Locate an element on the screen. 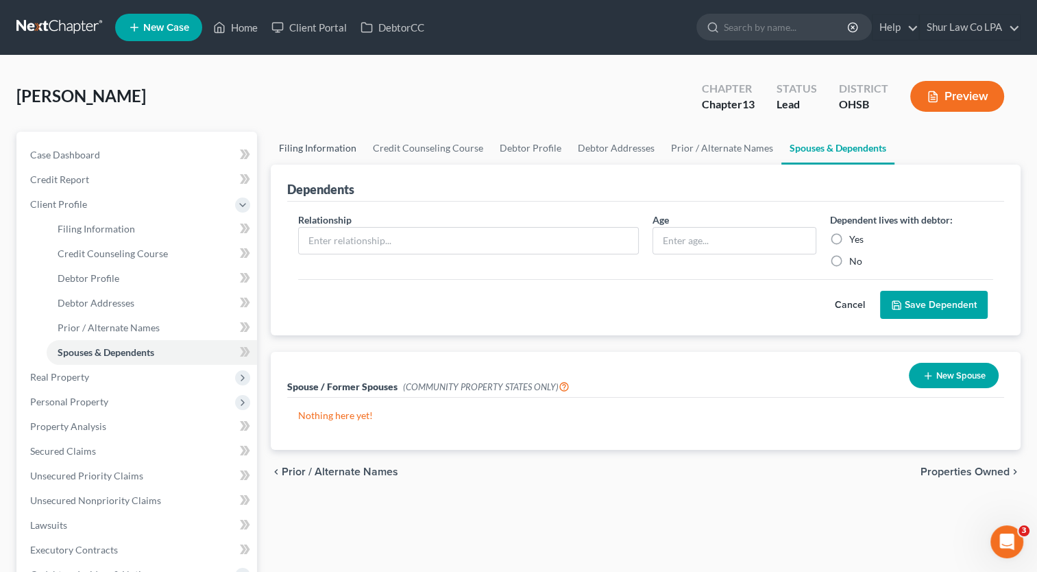 This screenshot has height=572, width=1037. a: DebtorCC is located at coordinates (392, 27).